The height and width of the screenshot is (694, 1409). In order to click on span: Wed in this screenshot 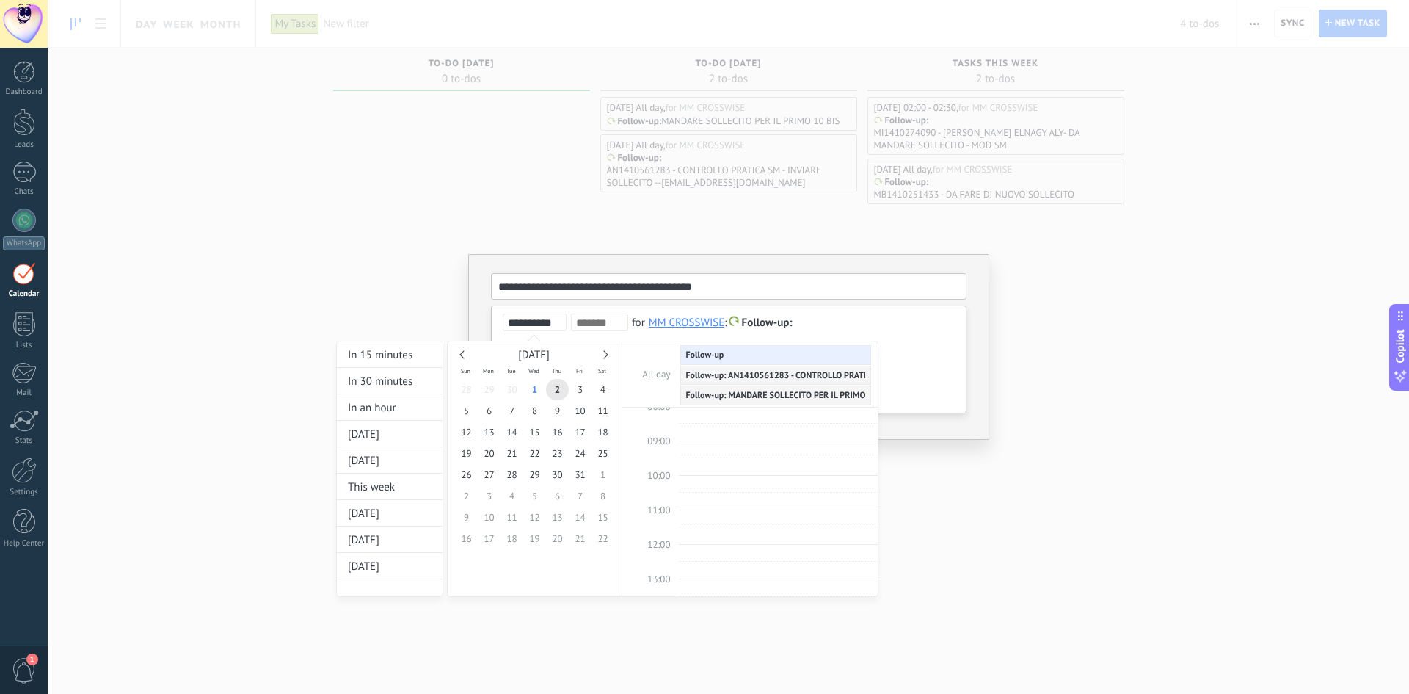, I will do `click(534, 370)`.